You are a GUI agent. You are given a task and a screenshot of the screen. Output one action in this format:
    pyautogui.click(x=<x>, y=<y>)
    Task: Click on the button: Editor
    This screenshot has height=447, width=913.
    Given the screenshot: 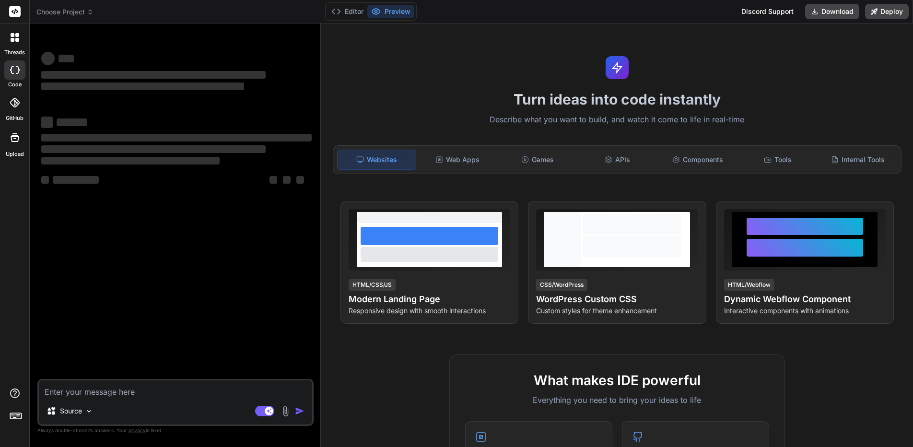 What is the action you would take?
    pyautogui.click(x=347, y=12)
    